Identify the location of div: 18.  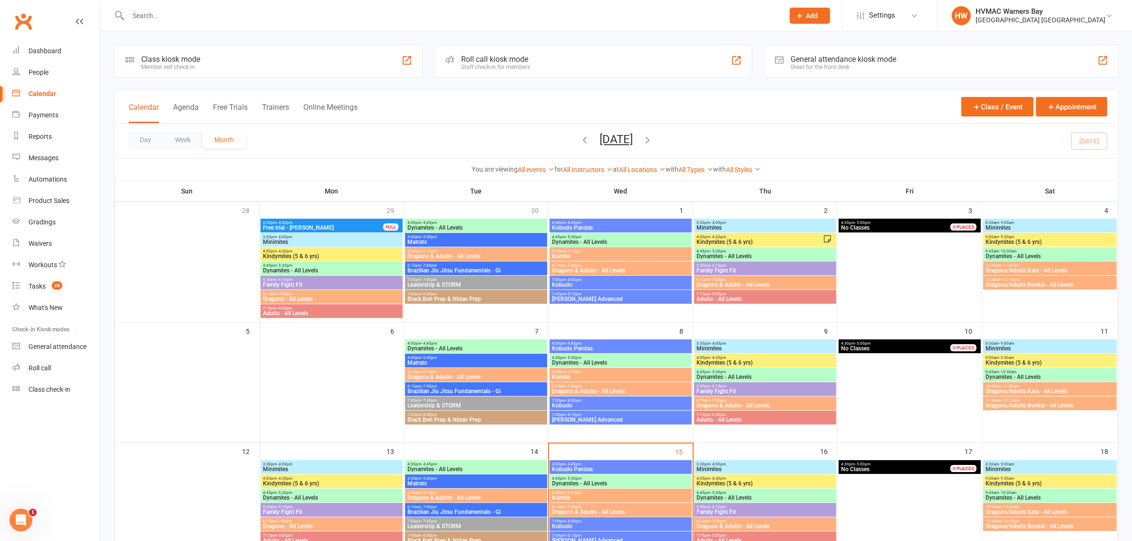
(1109, 451).